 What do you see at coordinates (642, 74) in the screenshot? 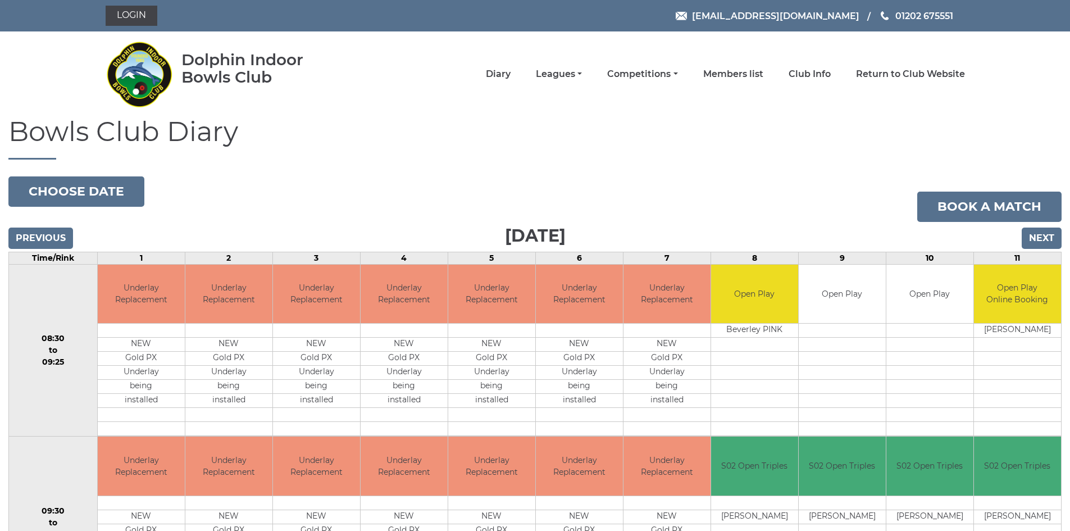
I see `a: Competitions` at bounding box center [642, 74].